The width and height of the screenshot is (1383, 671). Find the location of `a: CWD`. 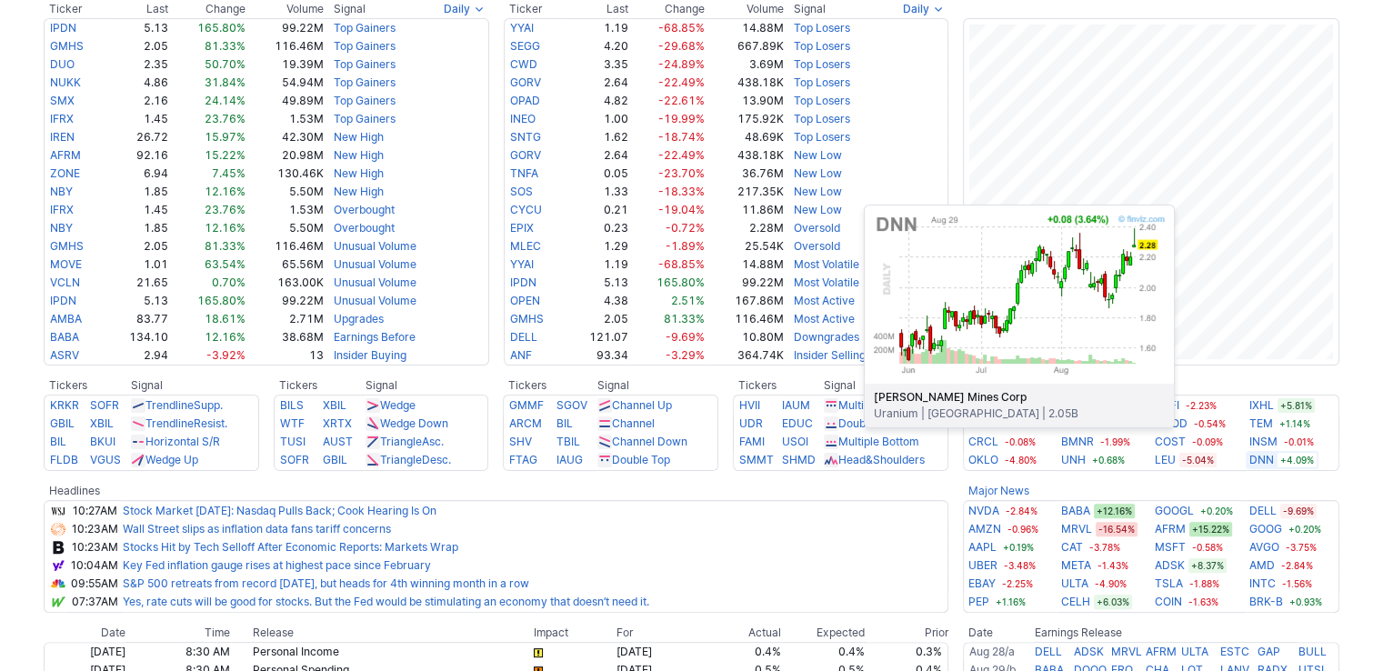

a: CWD is located at coordinates (524, 64).